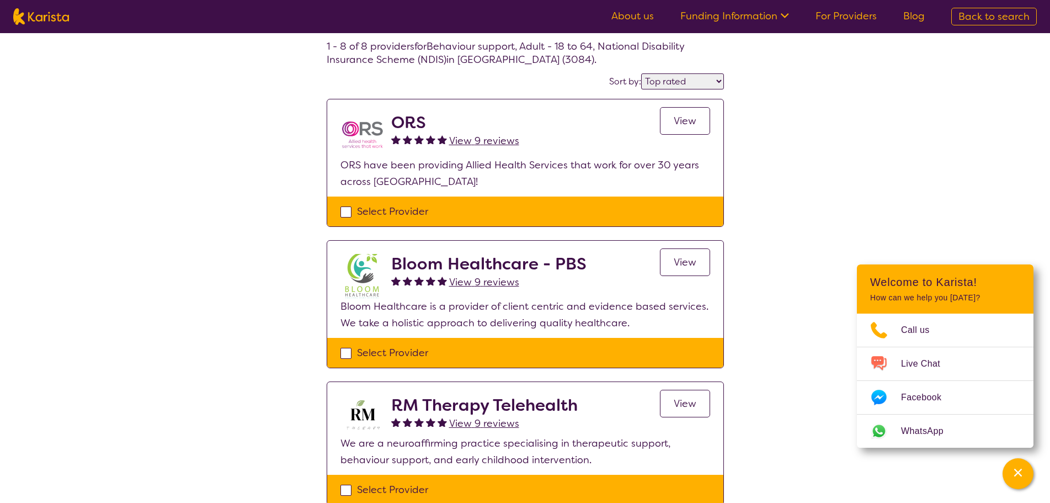 This screenshot has width=1050, height=503. I want to click on h2: ORS, so click(455, 122).